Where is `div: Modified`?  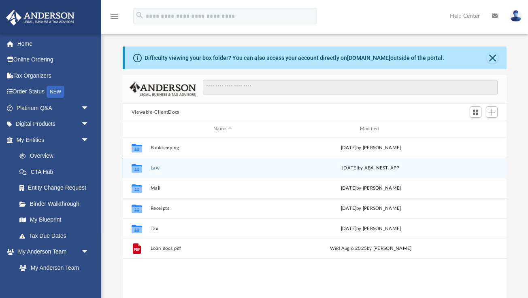 div: Modified is located at coordinates (371, 129).